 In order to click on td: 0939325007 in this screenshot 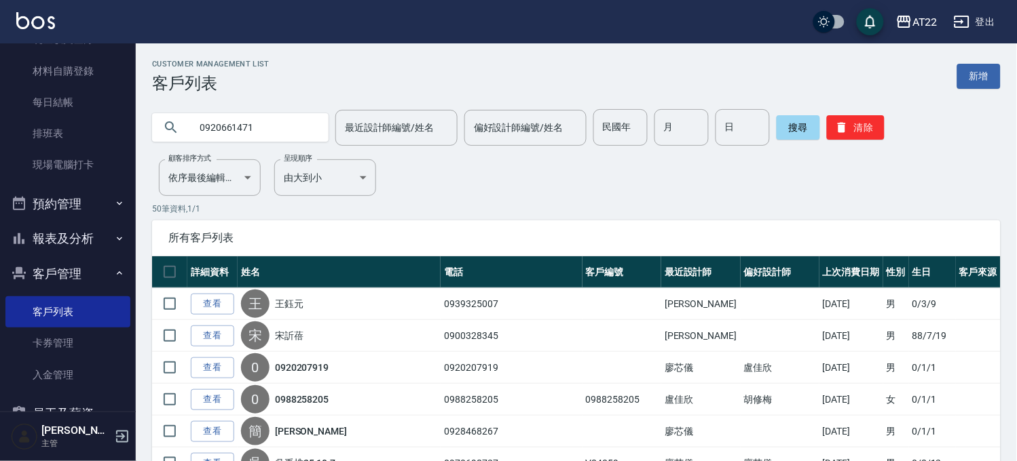, I will do `click(511, 304)`.